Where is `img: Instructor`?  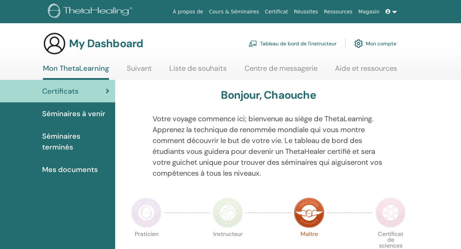
img: Instructor is located at coordinates (228, 213).